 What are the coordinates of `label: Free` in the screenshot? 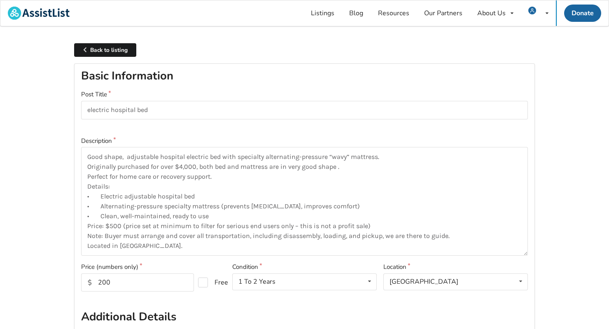 It's located at (210, 283).